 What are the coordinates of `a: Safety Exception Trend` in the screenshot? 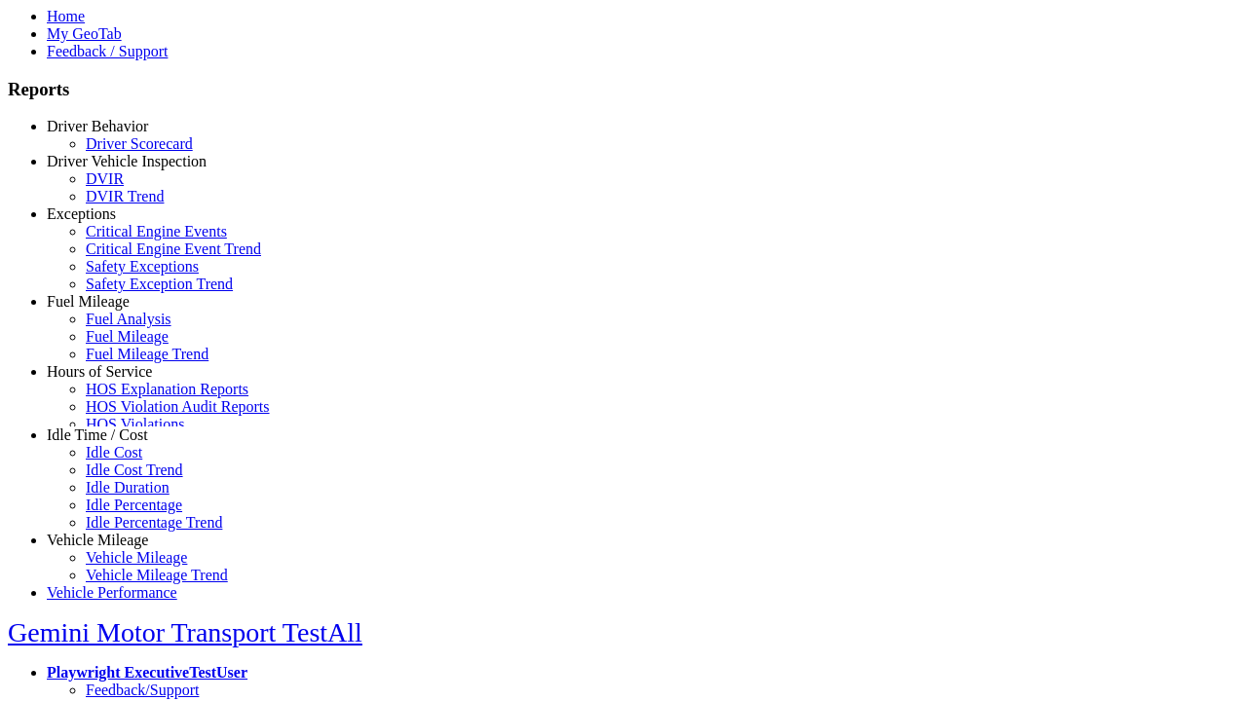 It's located at (159, 283).